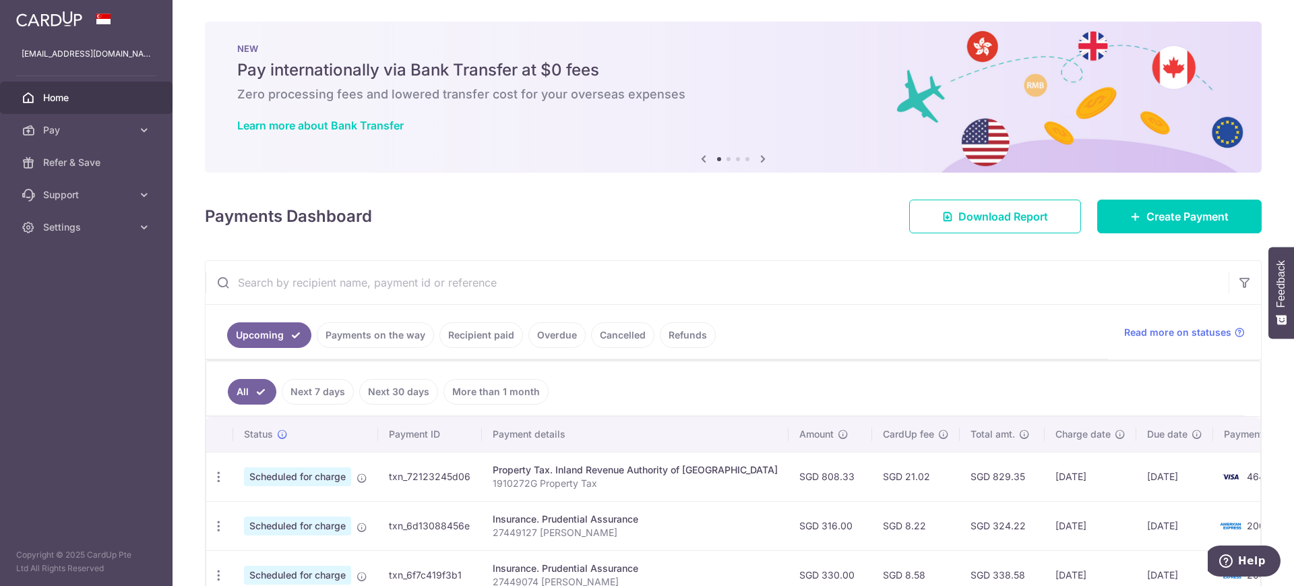 This screenshot has height=586, width=1294. What do you see at coordinates (734, 97) in the screenshot?
I see `img: Bank transfer banner` at bounding box center [734, 97].